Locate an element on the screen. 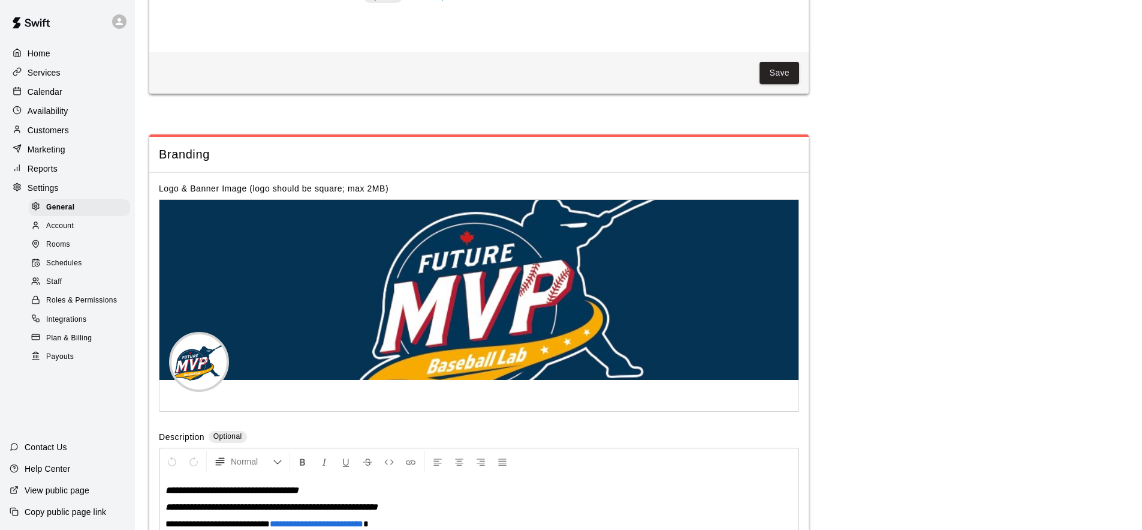  p: Availability is located at coordinates (48, 111).